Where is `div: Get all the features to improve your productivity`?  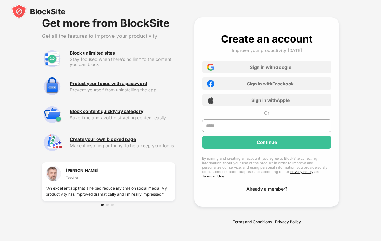
div: Get all the features to improve your productivity is located at coordinates (109, 36).